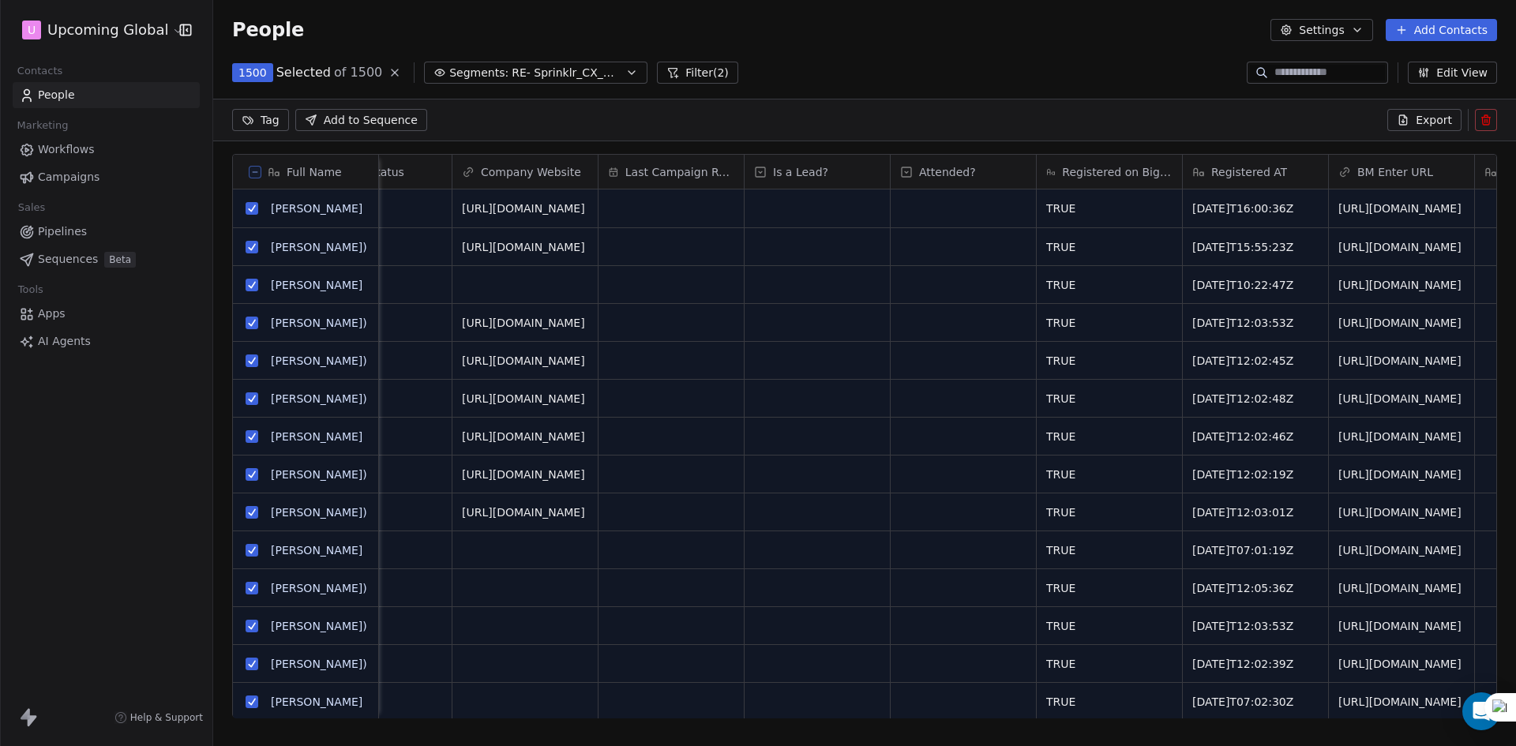  Describe the element at coordinates (1441, 30) in the screenshot. I see `button: Add Contacts` at that location.